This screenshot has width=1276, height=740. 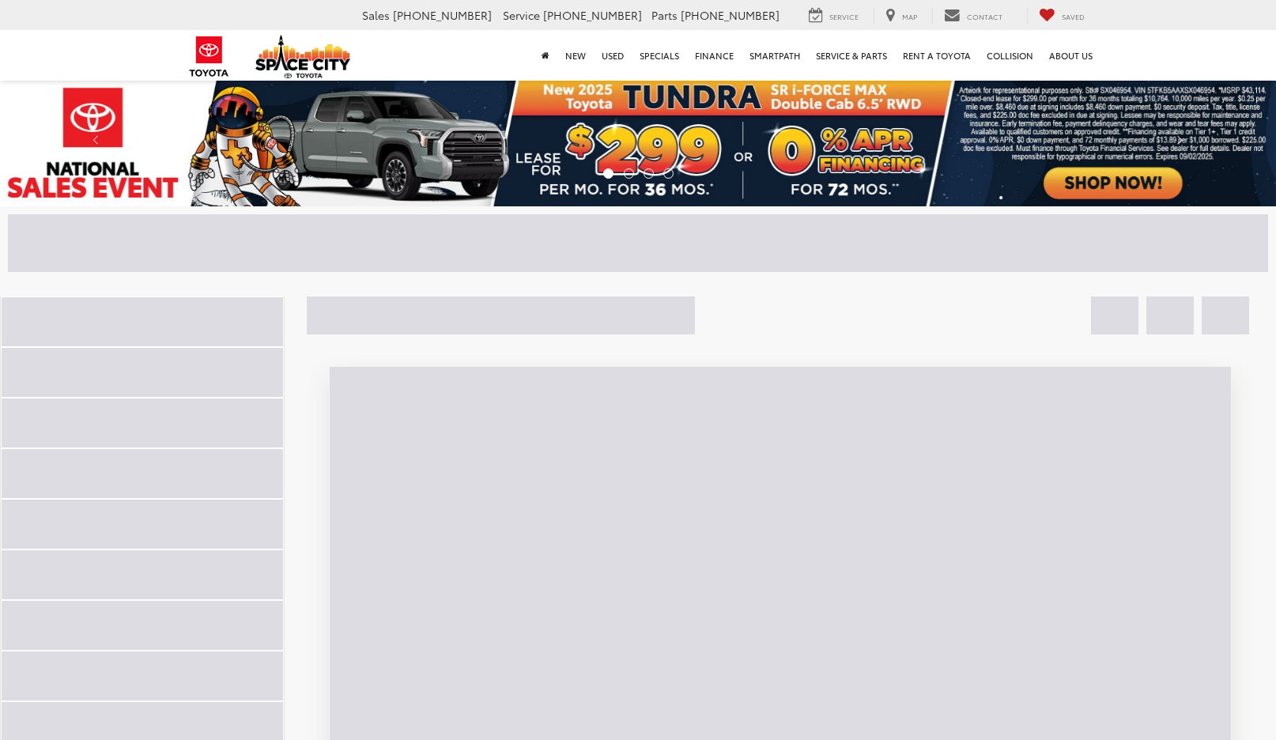 I want to click on a: Collision, so click(x=1009, y=55).